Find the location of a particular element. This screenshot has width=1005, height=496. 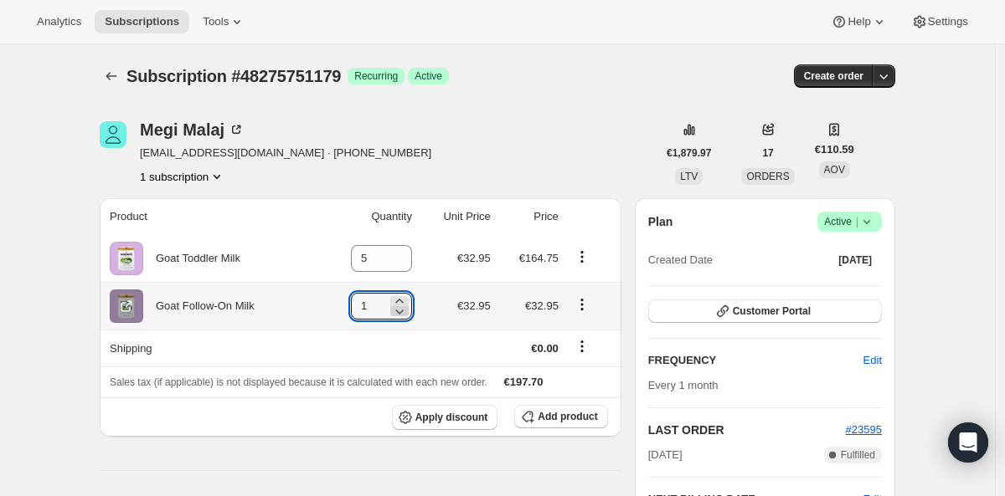

span: Subscriptions is located at coordinates (141, 22).